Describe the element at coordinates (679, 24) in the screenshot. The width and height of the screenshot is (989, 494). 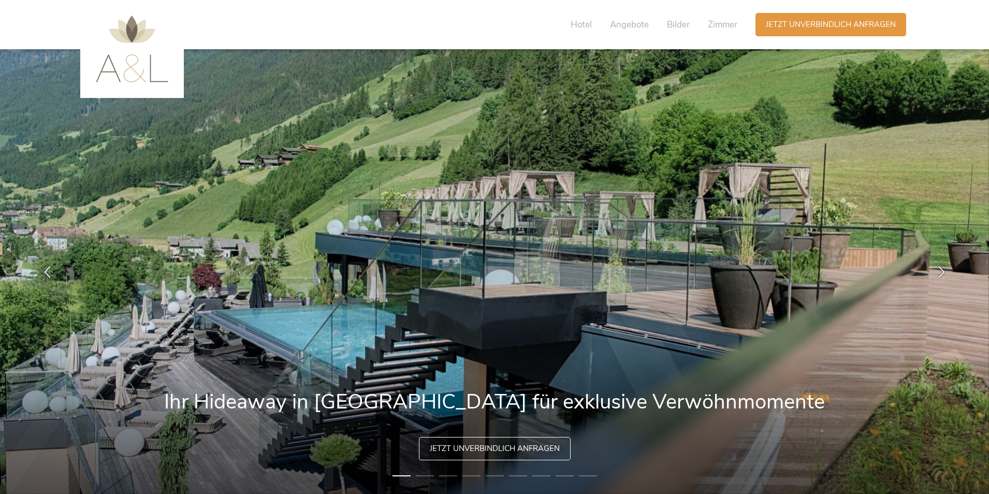
I see `span: Bilder` at that location.